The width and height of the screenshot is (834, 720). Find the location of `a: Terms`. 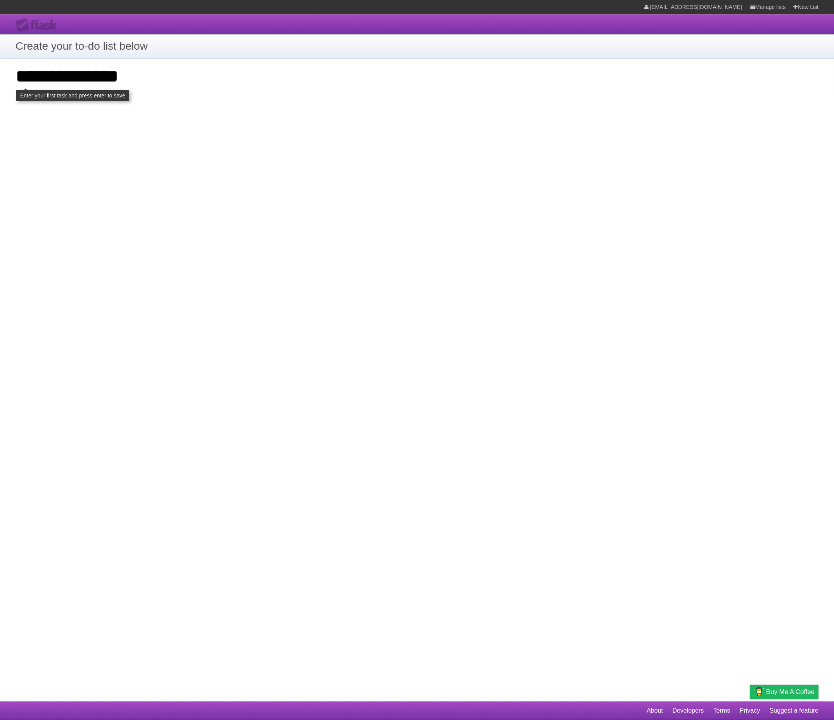

a: Terms is located at coordinates (722, 711).